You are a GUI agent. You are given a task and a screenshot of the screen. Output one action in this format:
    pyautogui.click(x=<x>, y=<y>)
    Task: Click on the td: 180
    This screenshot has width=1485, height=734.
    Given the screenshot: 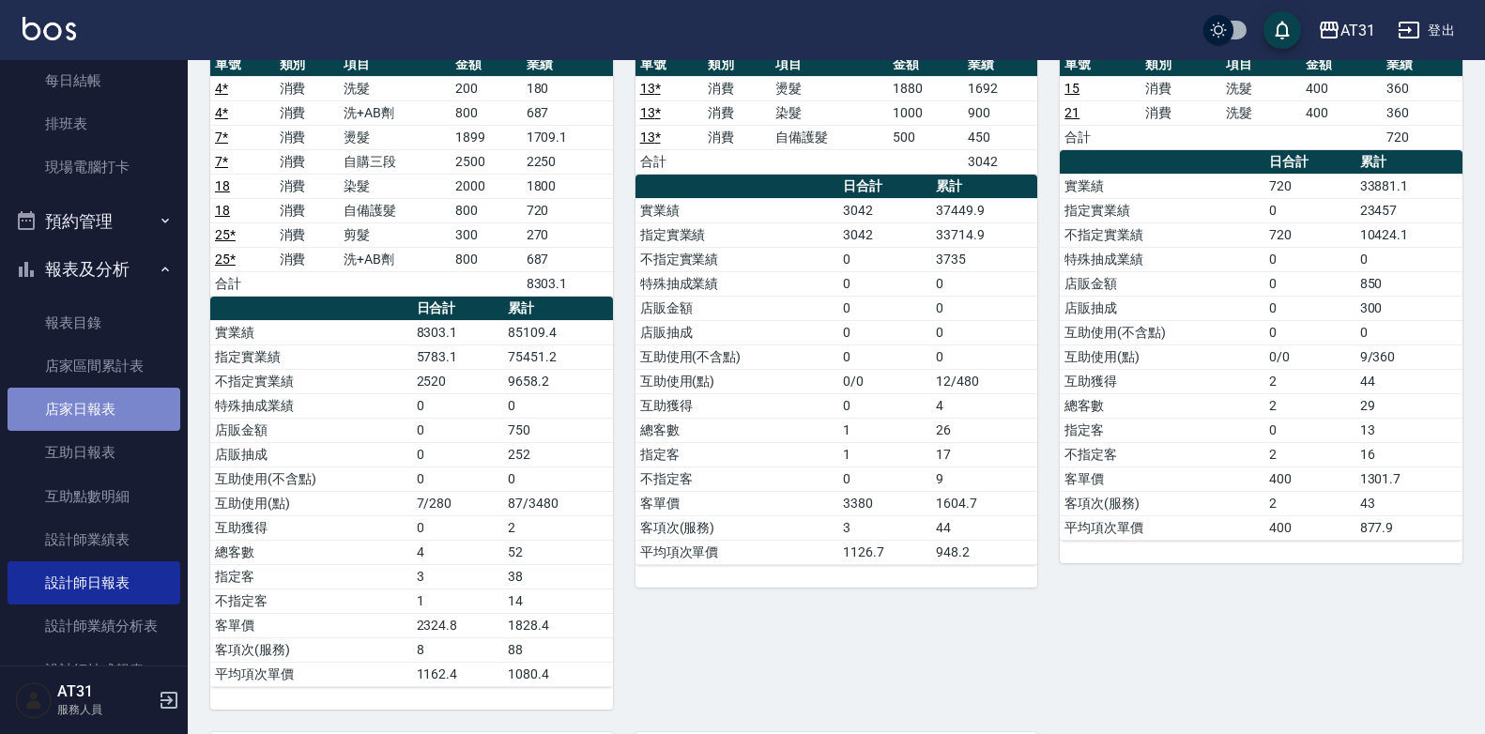 What is the action you would take?
    pyautogui.click(x=567, y=88)
    